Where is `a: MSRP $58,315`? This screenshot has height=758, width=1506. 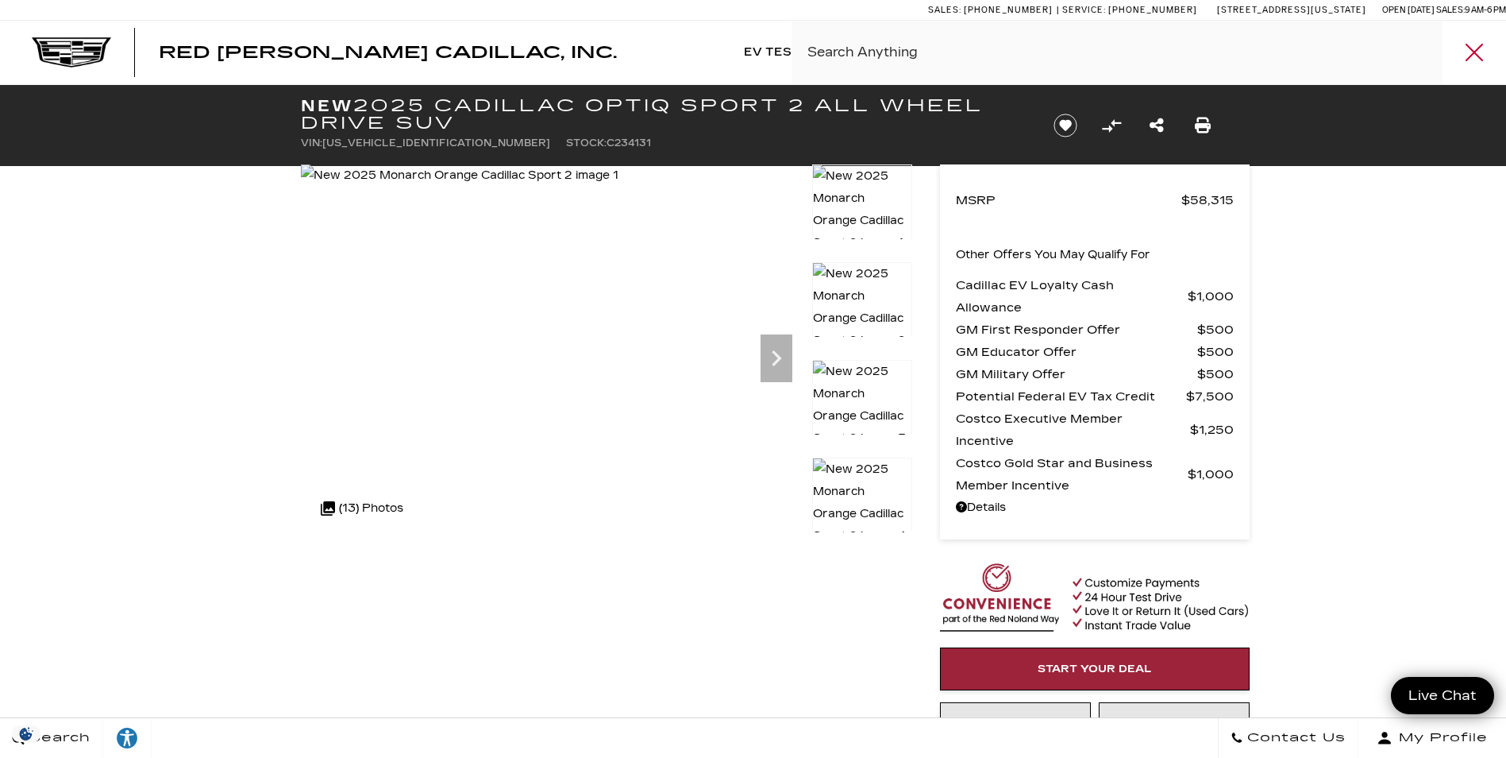
a: MSRP $58,315 is located at coordinates (1095, 200).